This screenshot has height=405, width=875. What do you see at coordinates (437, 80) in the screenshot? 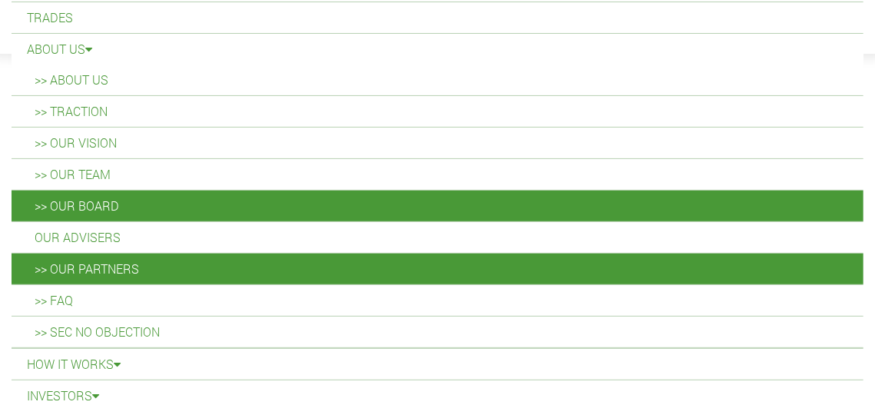
I see `a: >> About Us` at bounding box center [437, 80].